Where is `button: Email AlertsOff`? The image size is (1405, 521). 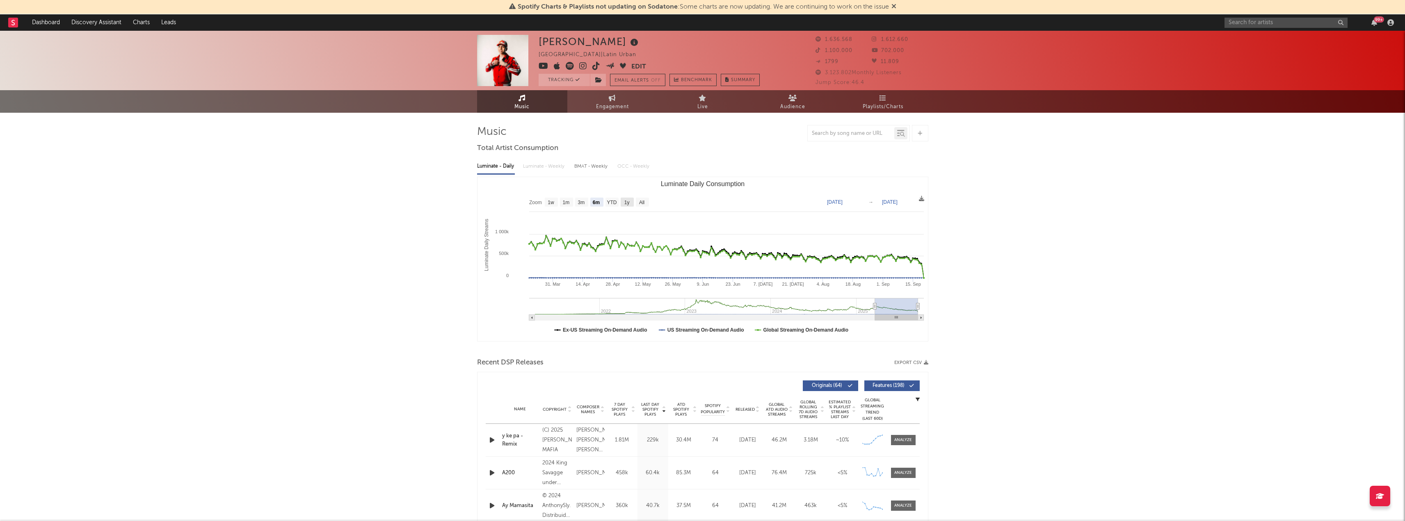
button: Email AlertsOff is located at coordinates (638, 80).